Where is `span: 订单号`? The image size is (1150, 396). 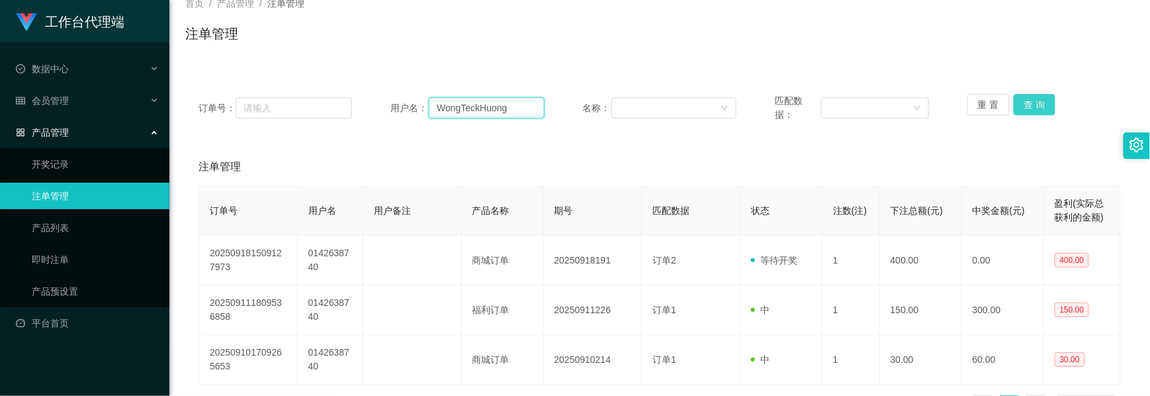
span: 订单号 is located at coordinates (224, 210).